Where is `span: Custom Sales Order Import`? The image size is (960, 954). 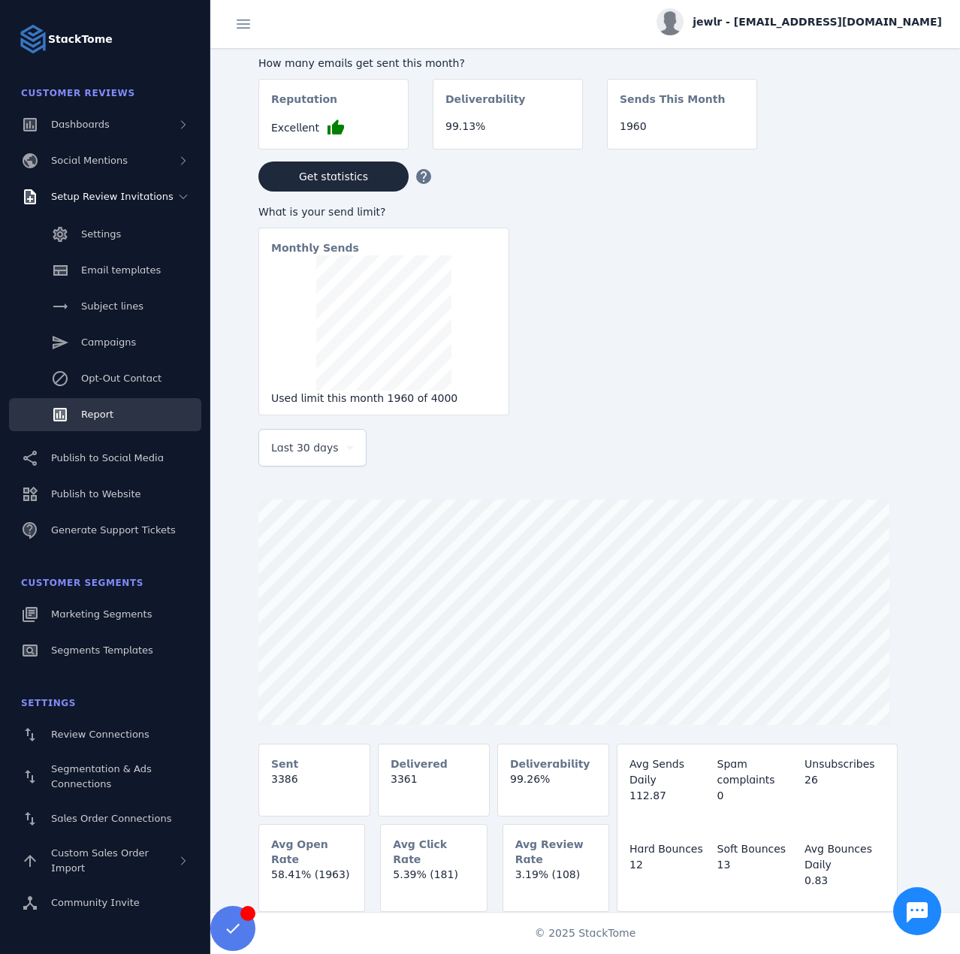 span: Custom Sales Order Import is located at coordinates (100, 860).